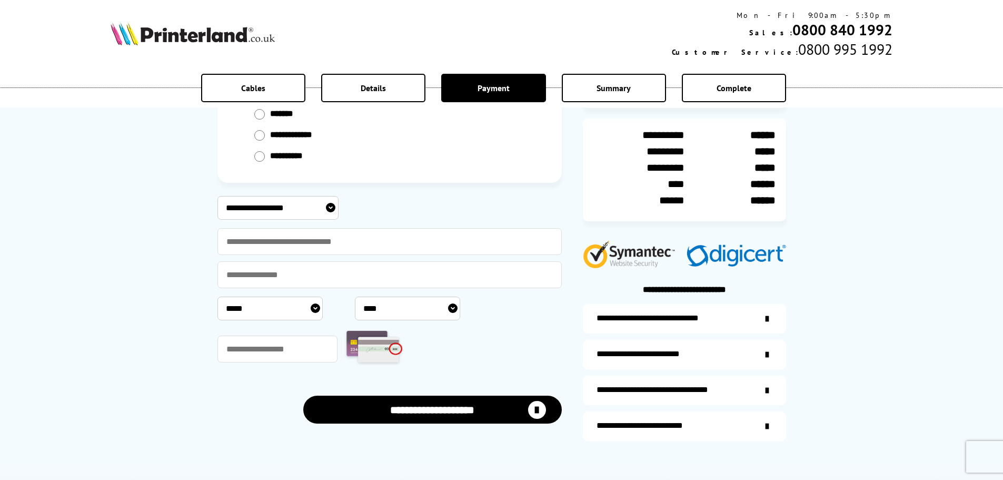 The image size is (1003, 480). What do you see at coordinates (193, 34) in the screenshot?
I see `img: Printerland Logo` at bounding box center [193, 34].